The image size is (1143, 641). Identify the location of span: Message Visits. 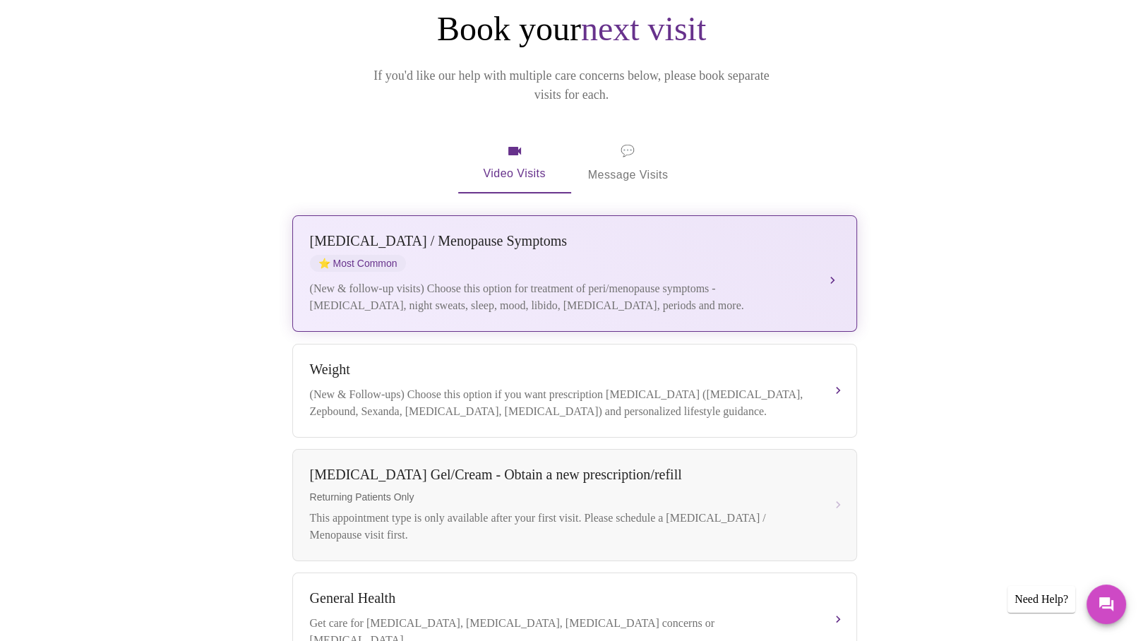
(629, 163).